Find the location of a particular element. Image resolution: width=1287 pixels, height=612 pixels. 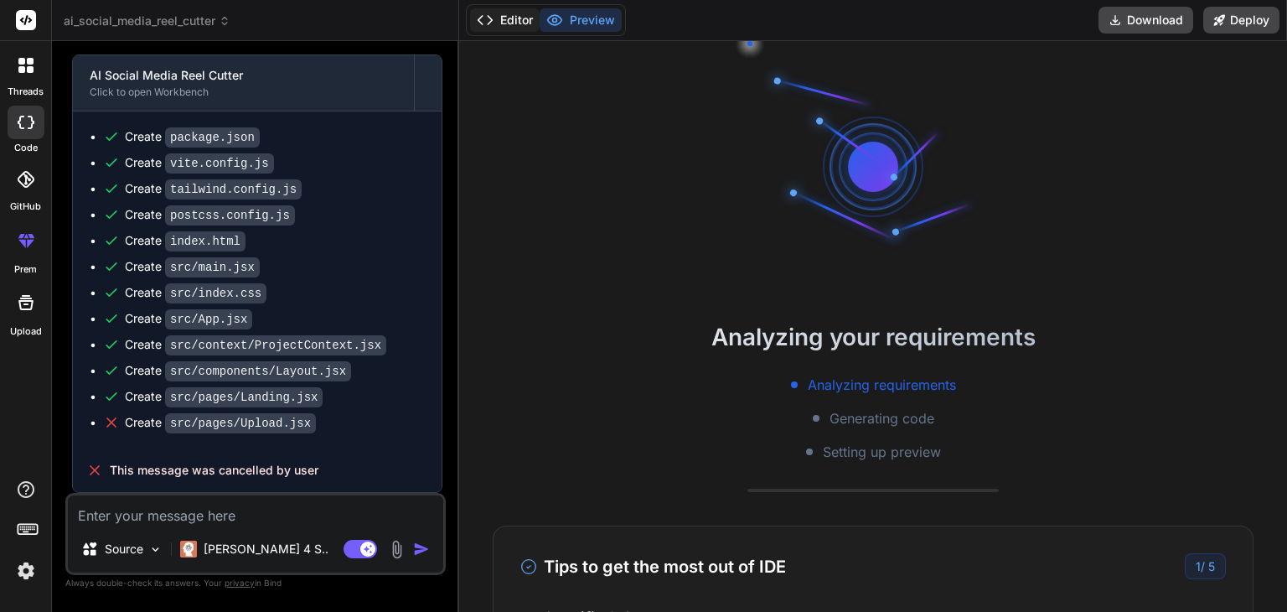

code: postcss.config.js is located at coordinates (230, 215).